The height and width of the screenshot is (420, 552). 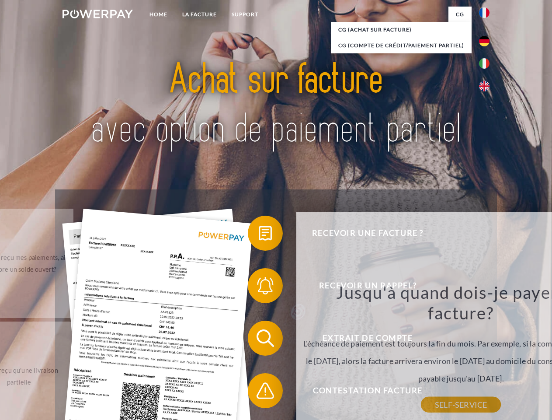 I want to click on a: Home, so click(x=158, y=14).